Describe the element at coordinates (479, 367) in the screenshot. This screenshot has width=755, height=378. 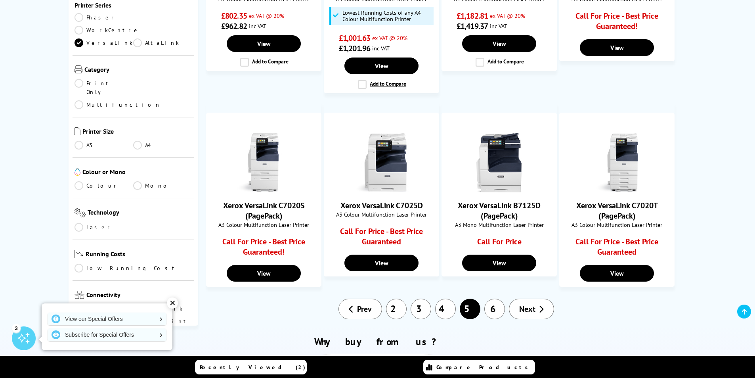
I see `a: Compare Products` at that location.